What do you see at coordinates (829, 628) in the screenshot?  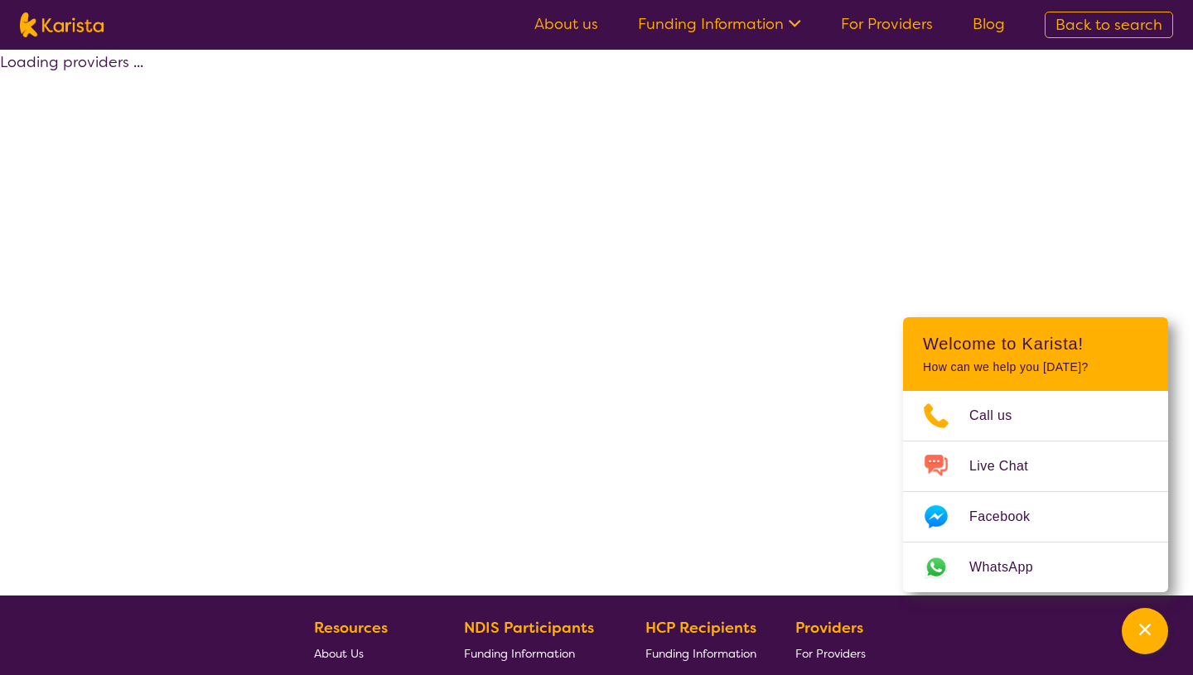 I see `b: Providers` at bounding box center [829, 628].